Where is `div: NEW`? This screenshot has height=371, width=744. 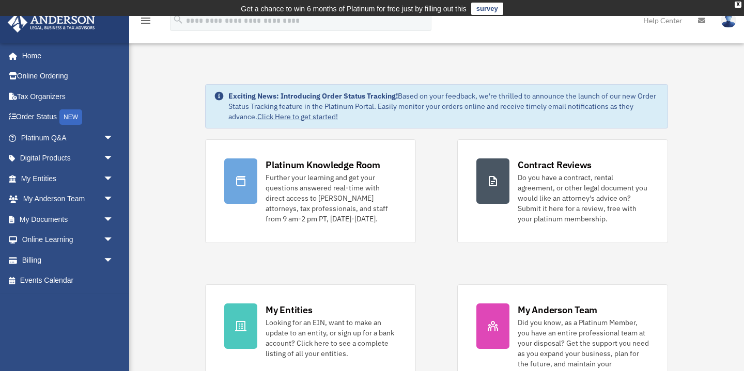 div: NEW is located at coordinates (71, 117).